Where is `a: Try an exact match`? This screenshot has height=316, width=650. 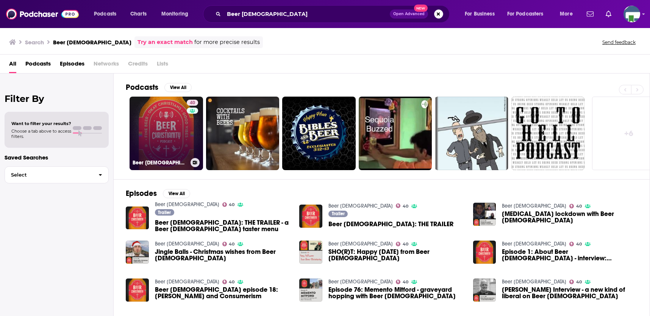 a: Try an exact match is located at coordinates (165, 42).